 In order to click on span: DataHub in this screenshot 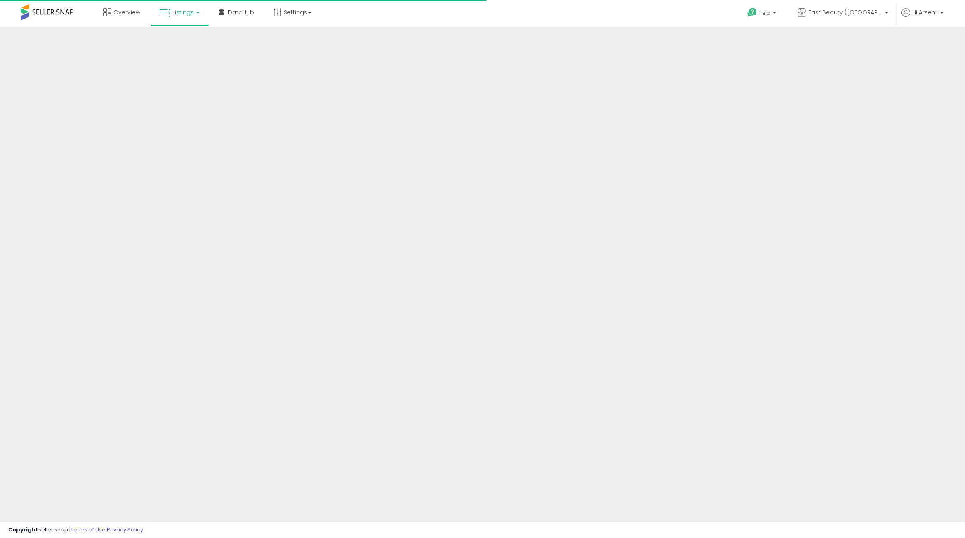, I will do `click(241, 12)`.